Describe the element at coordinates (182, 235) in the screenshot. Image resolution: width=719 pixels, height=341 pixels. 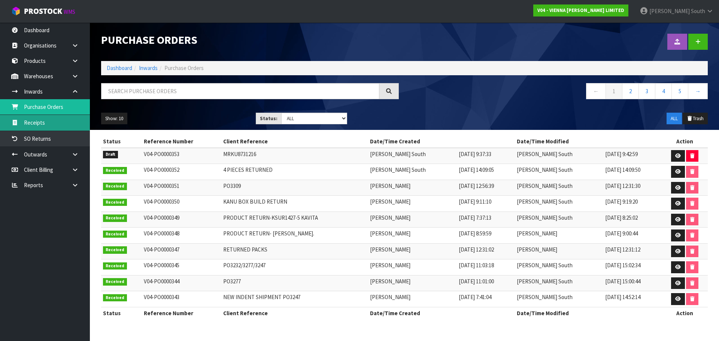
I see `td: V04-PO0000348` at that location.